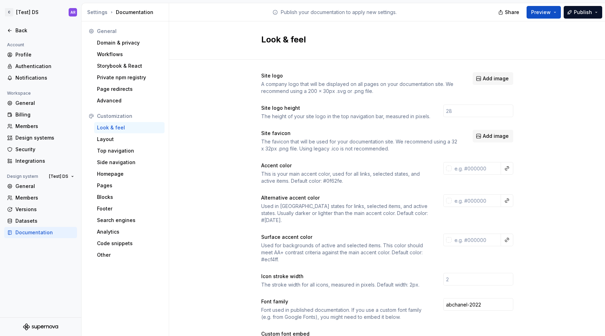 Image resolution: width=605 pixels, height=336 pixels. What do you see at coordinates (9, 12) in the screenshot?
I see `div: C` at bounding box center [9, 12].